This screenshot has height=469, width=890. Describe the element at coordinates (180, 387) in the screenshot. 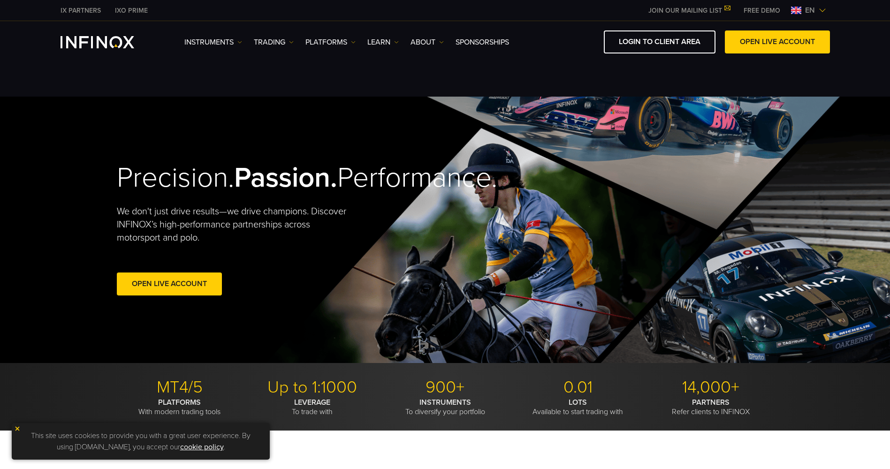

I see `p: MT4/5` at that location.